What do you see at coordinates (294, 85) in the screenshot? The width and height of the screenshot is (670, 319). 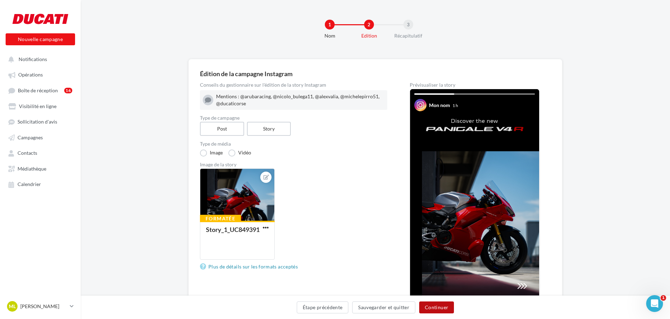 I see `div: Conseils du gestionnaire sur l'édition de la story Instagram` at bounding box center [294, 85].